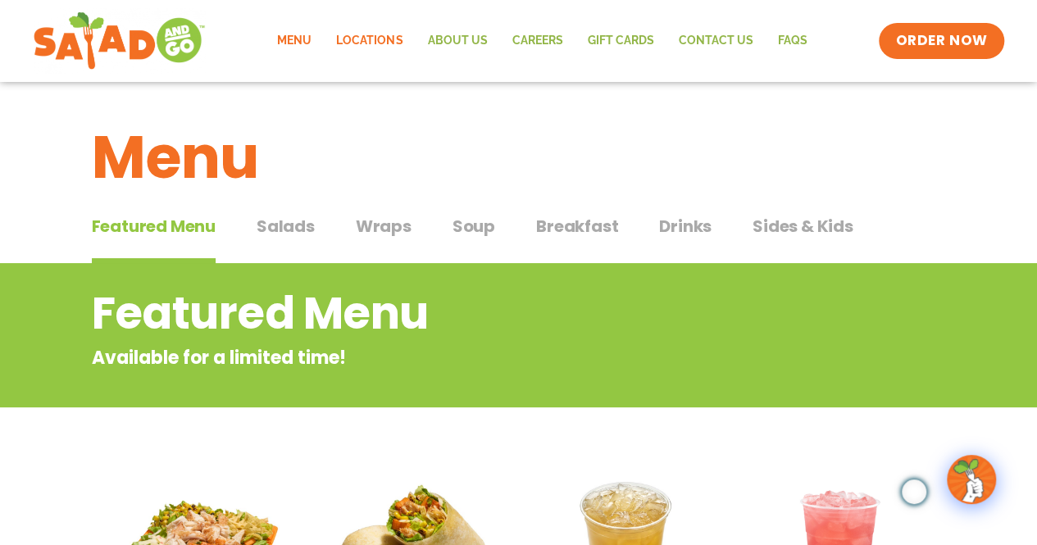  I want to click on nav: Menu, so click(542, 41).